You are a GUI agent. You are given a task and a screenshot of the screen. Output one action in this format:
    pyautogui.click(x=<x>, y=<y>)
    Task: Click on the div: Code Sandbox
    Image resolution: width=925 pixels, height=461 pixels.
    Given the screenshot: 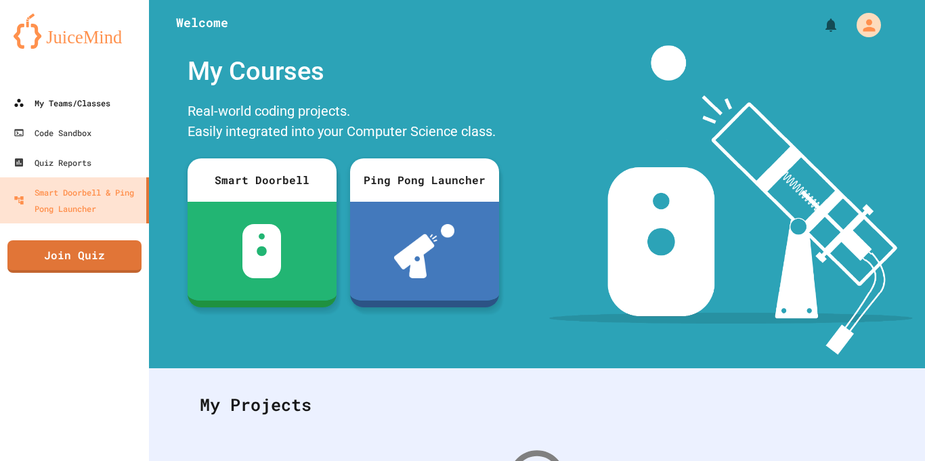 What is the action you would take?
    pyautogui.click(x=52, y=133)
    